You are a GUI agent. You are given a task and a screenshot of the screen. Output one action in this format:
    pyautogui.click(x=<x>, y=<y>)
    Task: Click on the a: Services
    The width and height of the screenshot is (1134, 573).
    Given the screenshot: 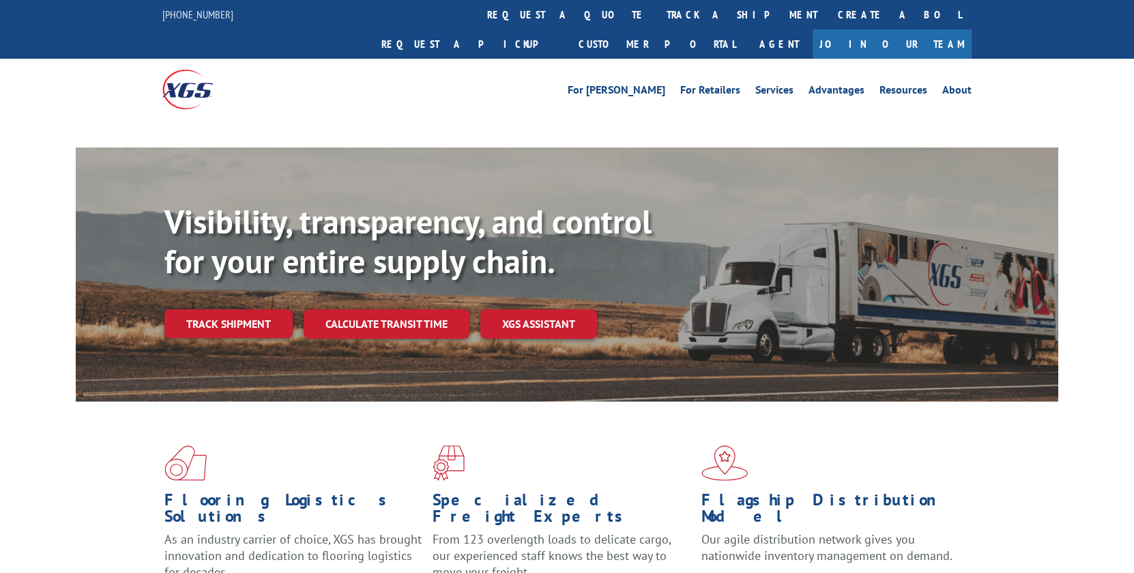 What is the action you would take?
    pyautogui.click(x=775, y=92)
    